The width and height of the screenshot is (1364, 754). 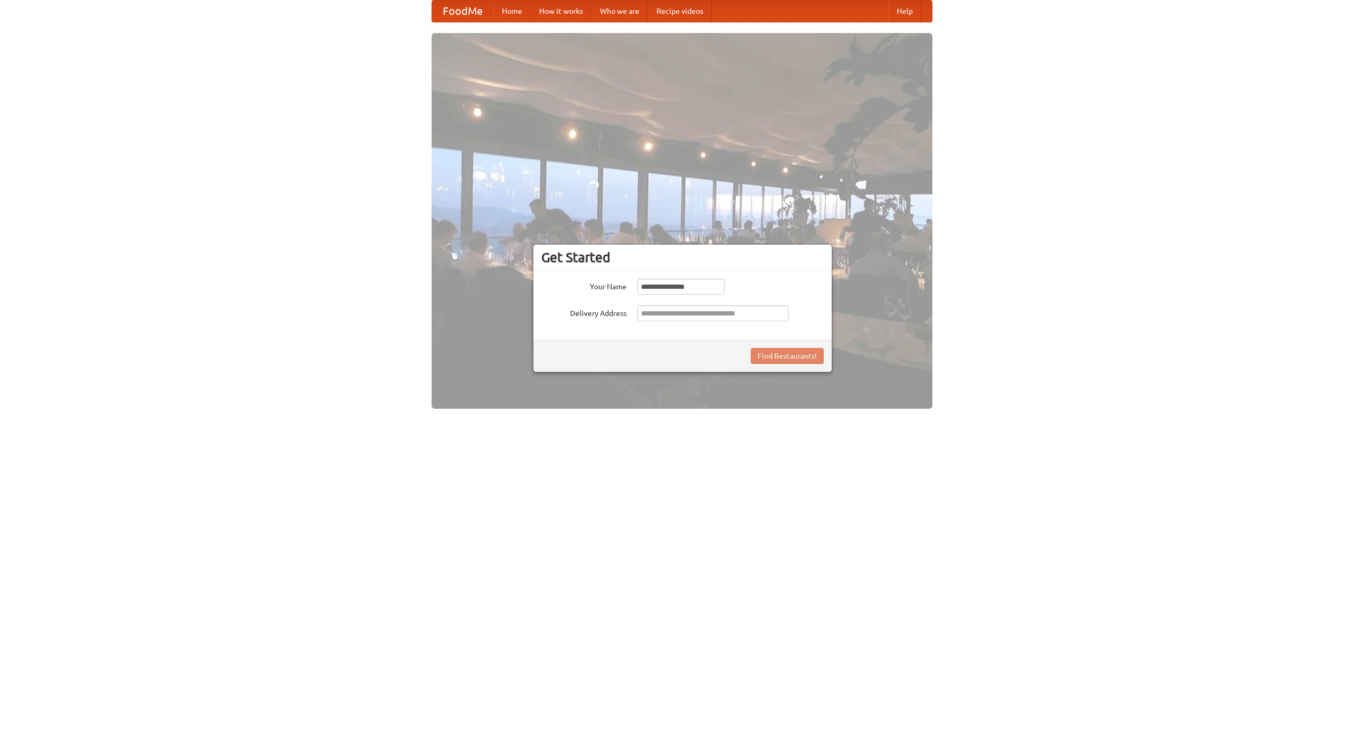 What do you see at coordinates (512, 11) in the screenshot?
I see `a: Home` at bounding box center [512, 11].